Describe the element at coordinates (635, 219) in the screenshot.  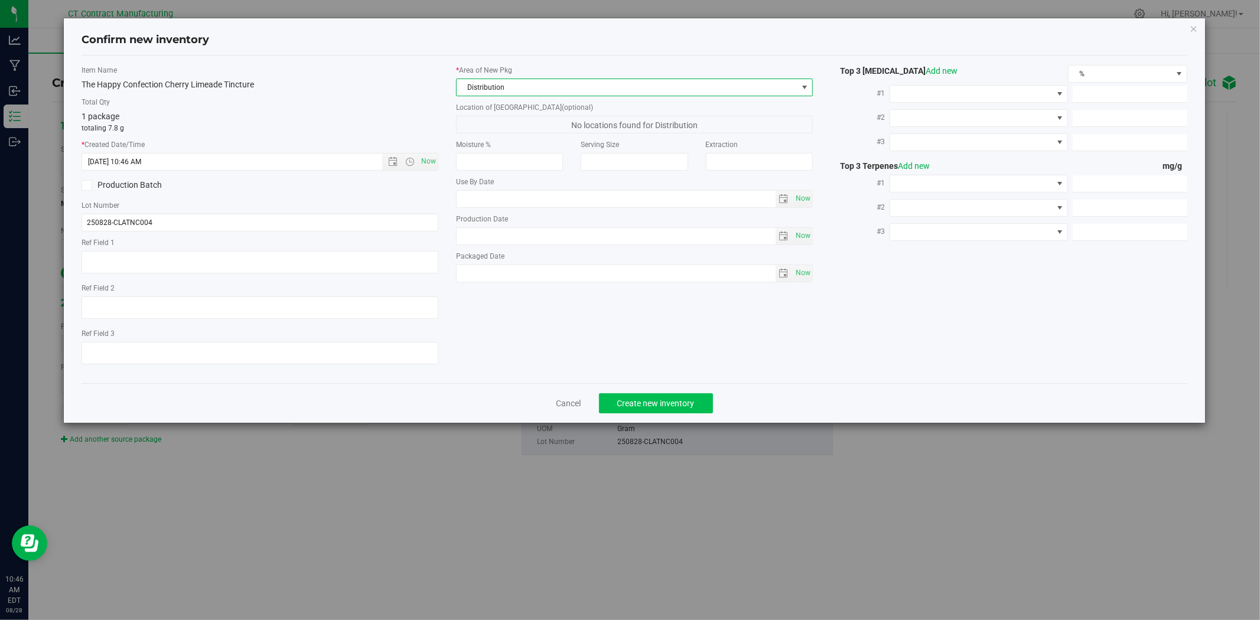
I see `label: Production Date` at that location.